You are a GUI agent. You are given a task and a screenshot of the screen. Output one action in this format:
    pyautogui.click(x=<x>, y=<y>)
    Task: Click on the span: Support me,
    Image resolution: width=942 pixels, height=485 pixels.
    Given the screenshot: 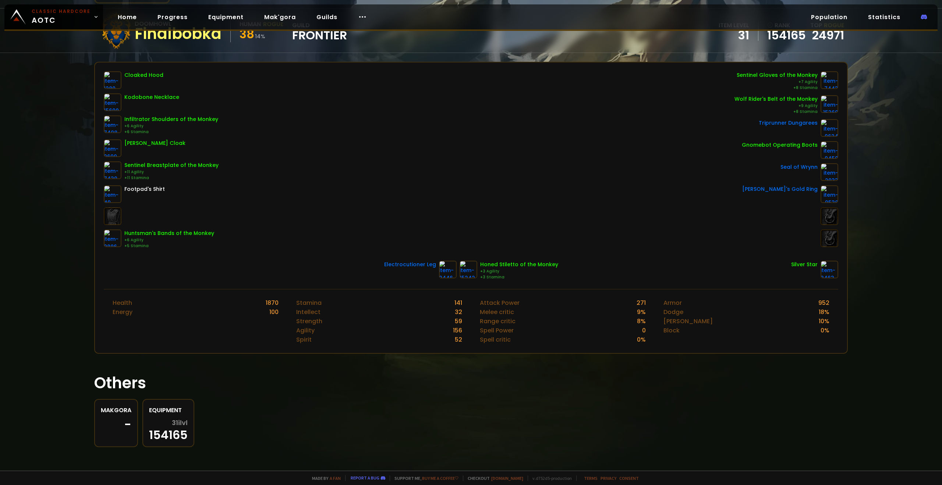 What is the action you would take?
    pyautogui.click(x=424, y=478)
    